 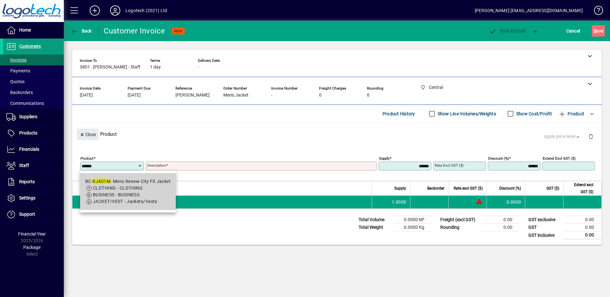 What do you see at coordinates (15, 82) in the screenshot?
I see `span: Quotes` at bounding box center [15, 82].